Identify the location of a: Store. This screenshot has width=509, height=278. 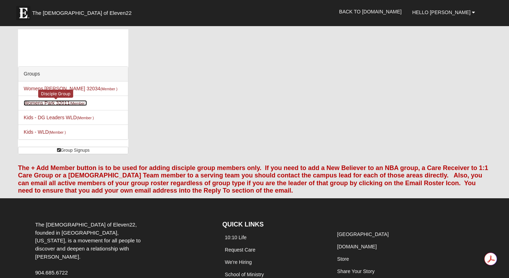
(343, 259).